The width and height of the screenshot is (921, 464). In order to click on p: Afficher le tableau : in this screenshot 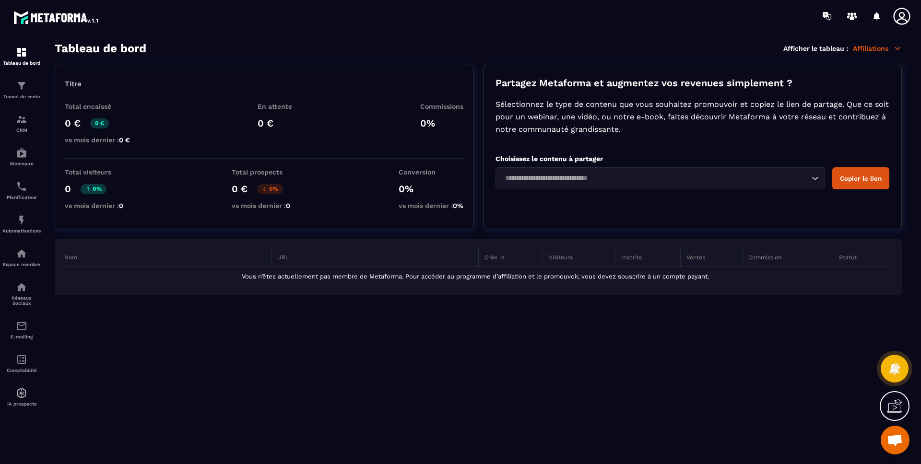, I will do `click(815, 48)`.